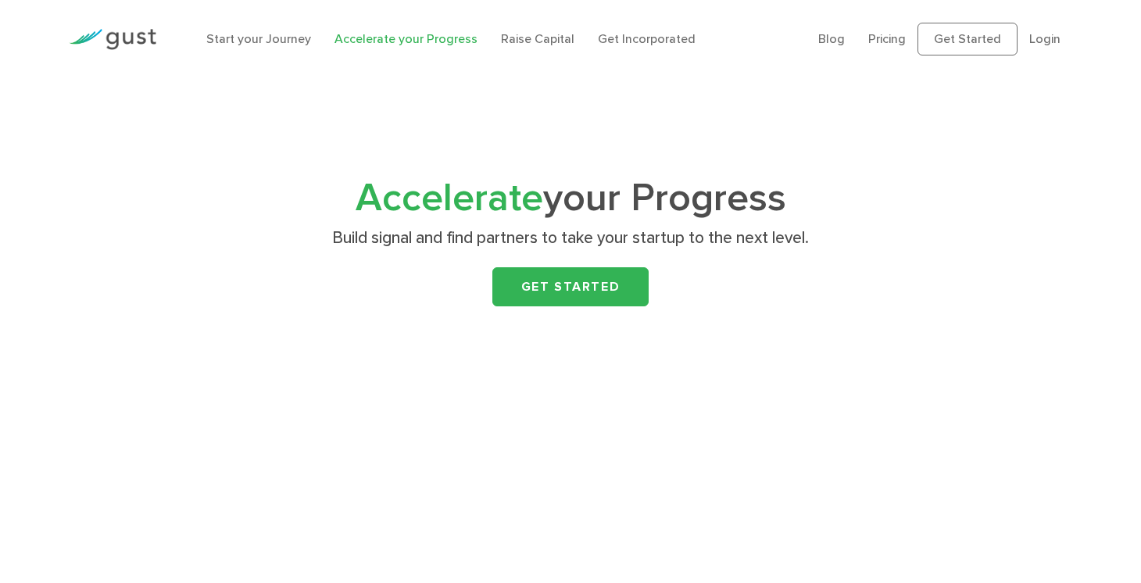 Image resolution: width=1141 pixels, height=583 pixels. Describe the element at coordinates (538, 38) in the screenshot. I see `a: Raise Capital` at that location.